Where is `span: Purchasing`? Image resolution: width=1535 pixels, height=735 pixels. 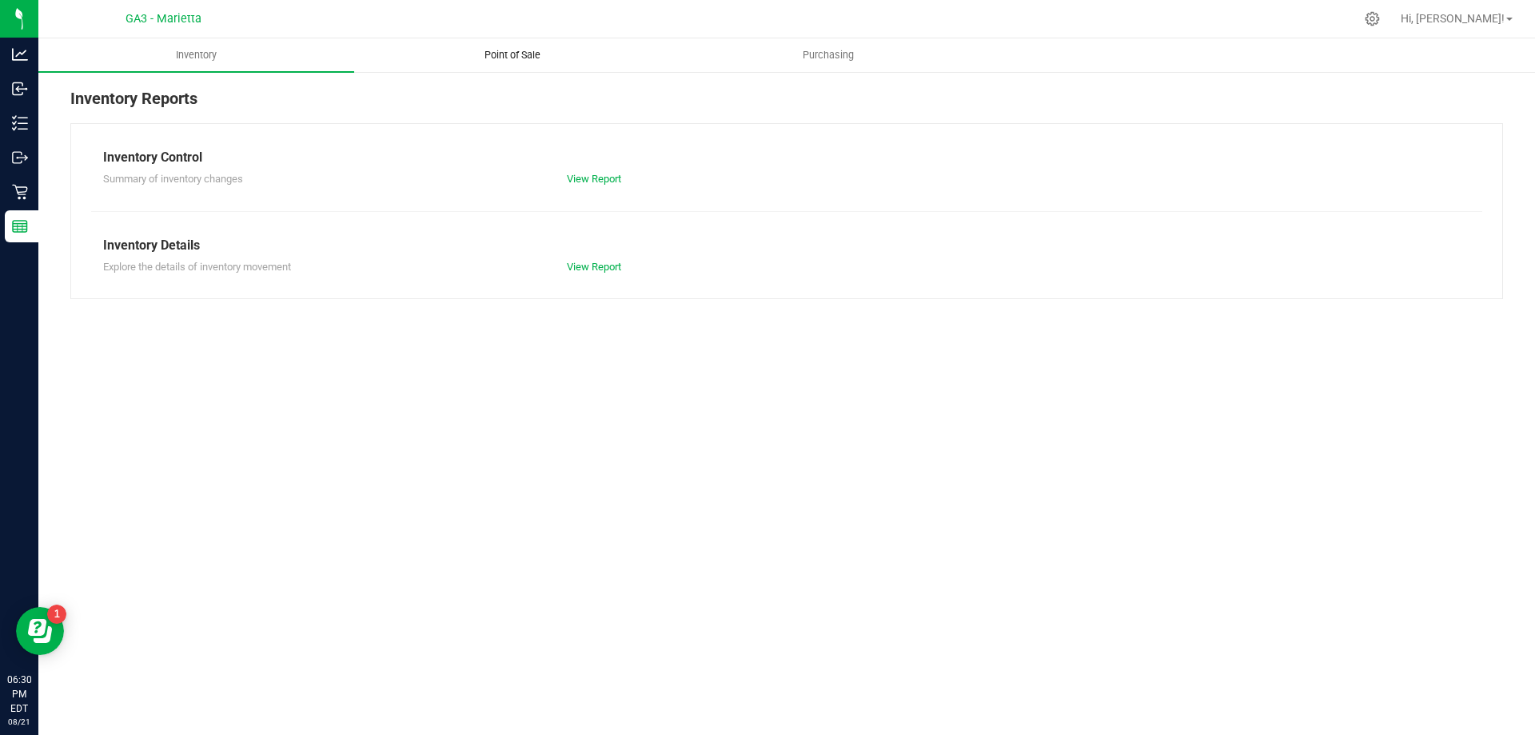 span: Purchasing is located at coordinates (828, 55).